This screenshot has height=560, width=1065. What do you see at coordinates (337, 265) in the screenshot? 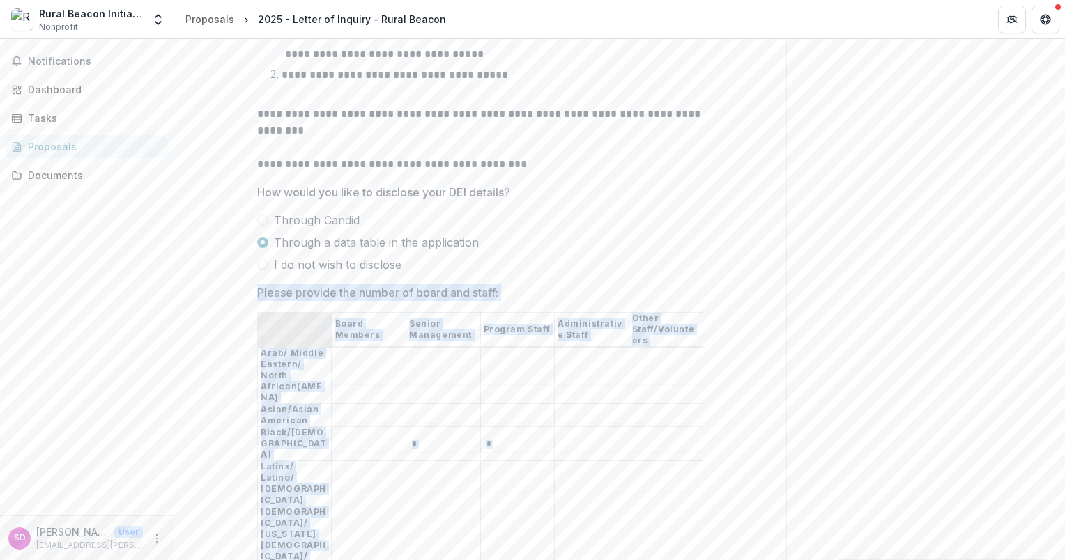
I see `span: I do not wish to disclose` at bounding box center [337, 265].